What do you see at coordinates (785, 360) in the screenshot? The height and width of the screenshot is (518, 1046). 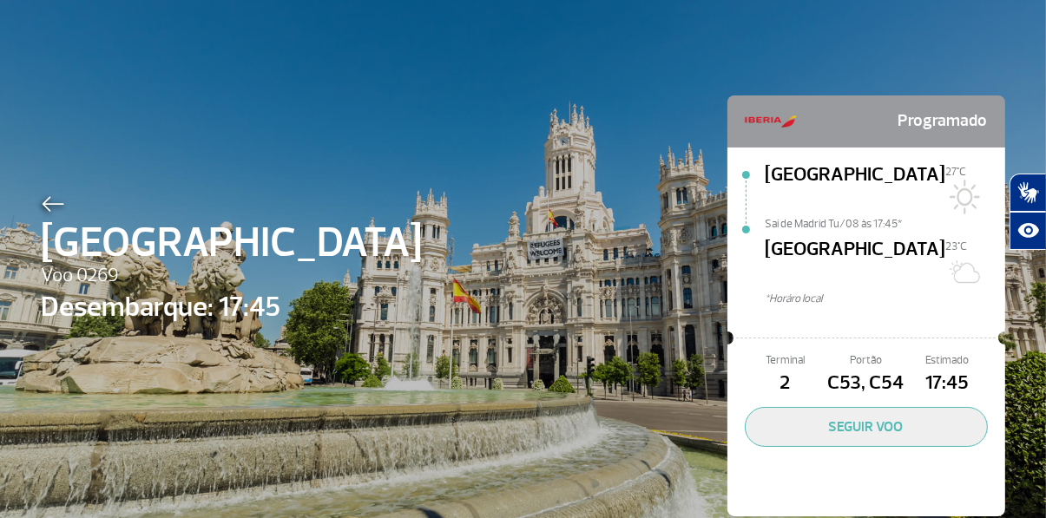 I see `span: Terminal` at bounding box center [785, 360].